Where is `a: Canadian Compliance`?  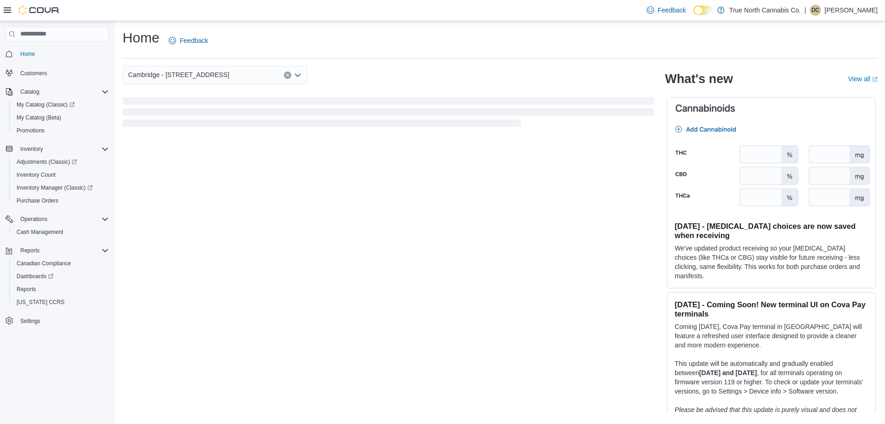
a: Canadian Compliance is located at coordinates (44, 263).